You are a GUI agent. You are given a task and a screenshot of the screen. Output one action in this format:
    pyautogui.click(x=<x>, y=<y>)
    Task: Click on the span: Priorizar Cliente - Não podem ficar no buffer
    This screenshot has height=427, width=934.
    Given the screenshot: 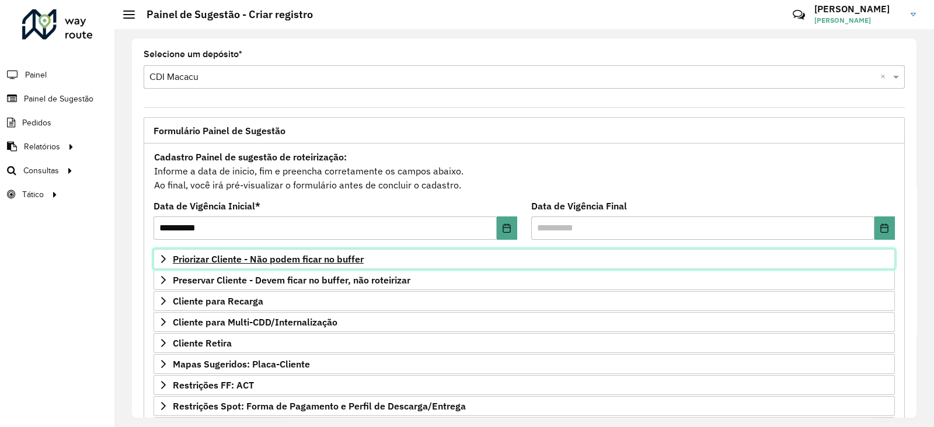 What is the action you would take?
    pyautogui.click(x=268, y=259)
    